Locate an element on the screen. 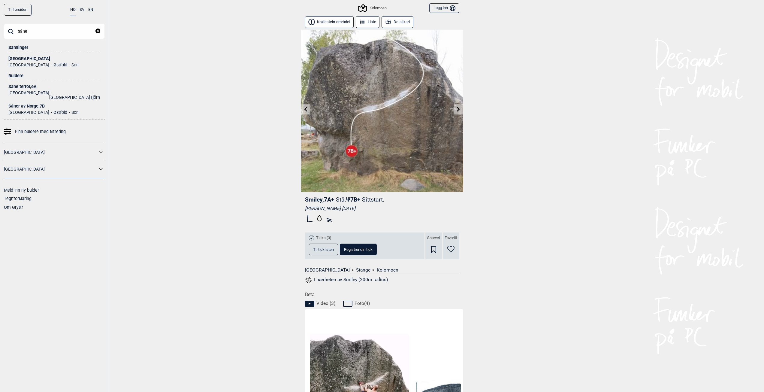 This screenshot has width=764, height=392. span: Favoritt is located at coordinates (451, 238).